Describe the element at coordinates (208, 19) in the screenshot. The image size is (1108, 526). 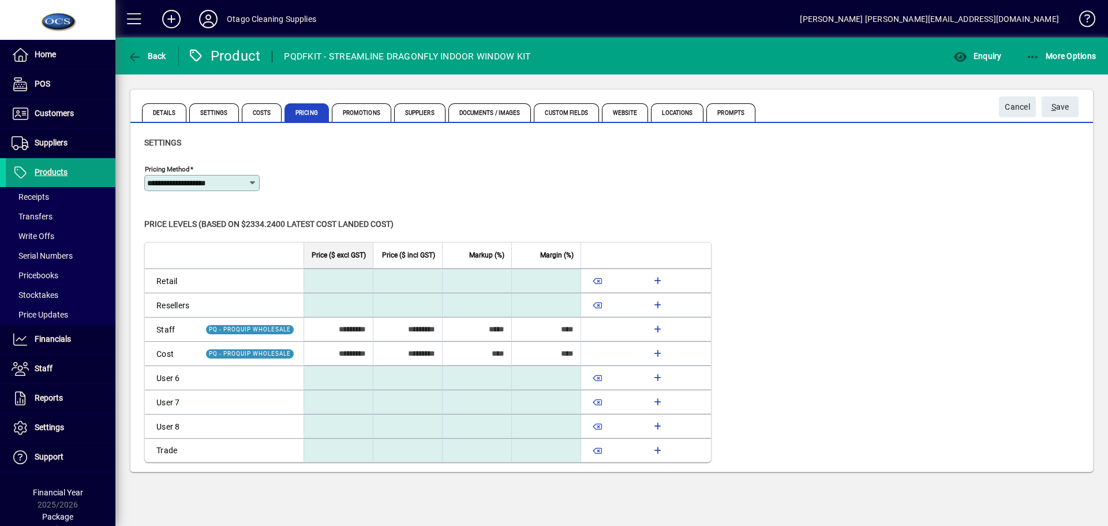
I see `button: Profile` at that location.